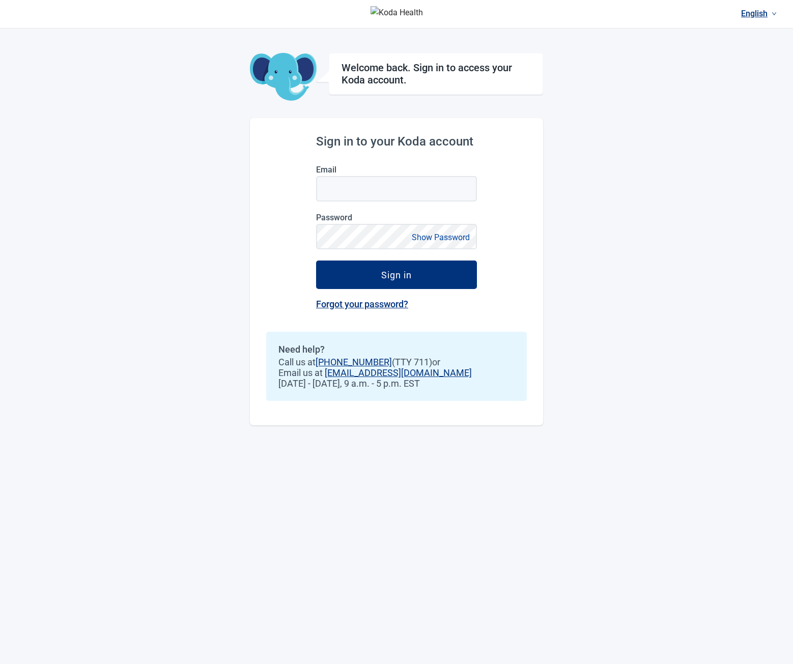 This screenshot has height=664, width=793. Describe the element at coordinates (397, 275) in the screenshot. I see `div: Sign in` at that location.